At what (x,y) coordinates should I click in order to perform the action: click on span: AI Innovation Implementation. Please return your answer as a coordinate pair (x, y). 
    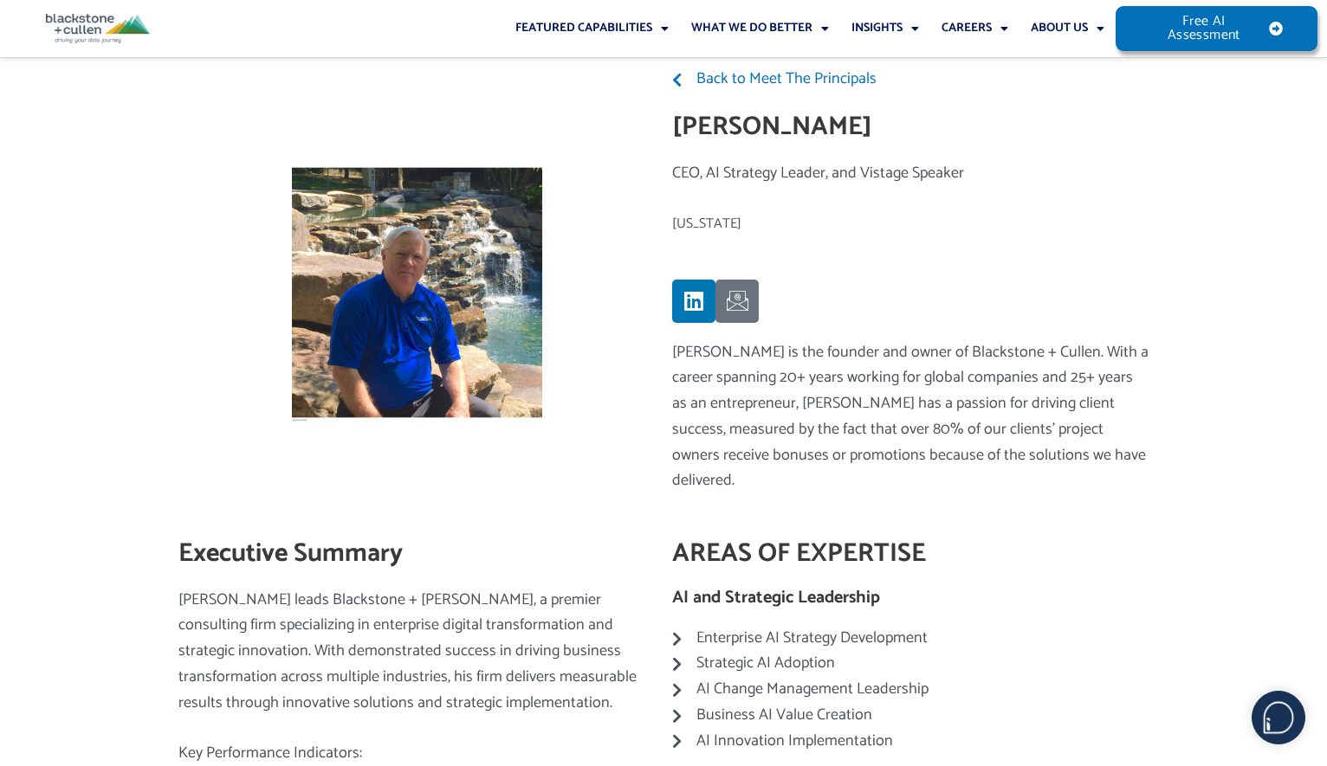
    Looking at the image, I should click on (792, 742).